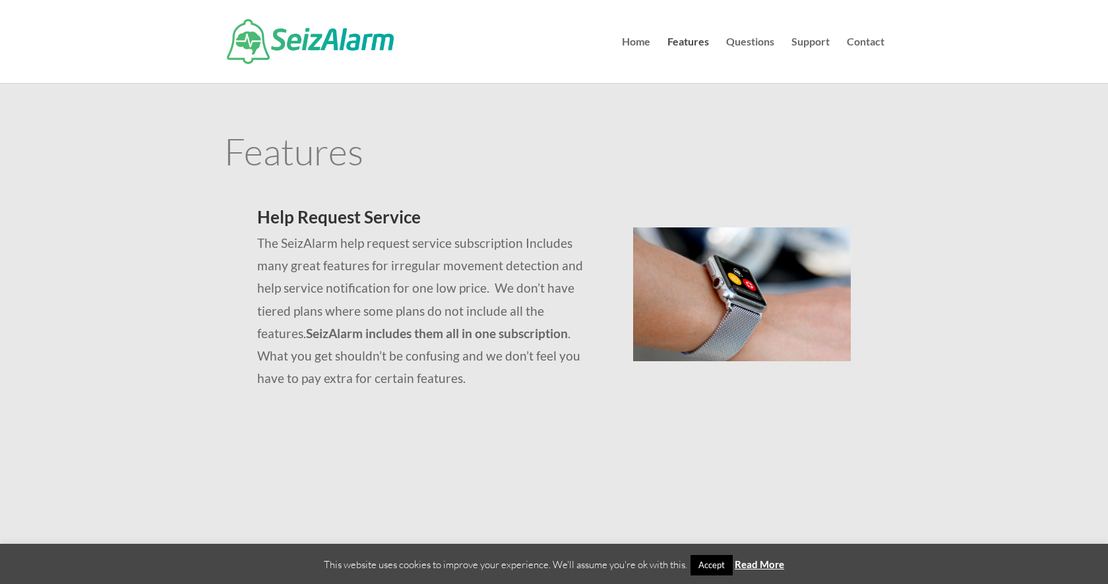 Image resolution: width=1108 pixels, height=584 pixels. I want to click on a: Home, so click(636, 60).